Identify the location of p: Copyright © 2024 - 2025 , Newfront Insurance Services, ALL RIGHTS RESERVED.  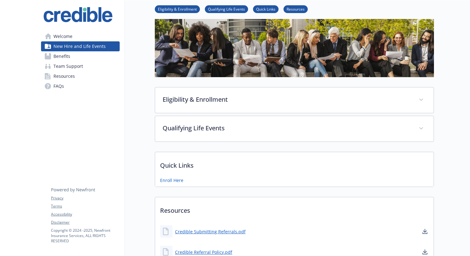
(85, 235).